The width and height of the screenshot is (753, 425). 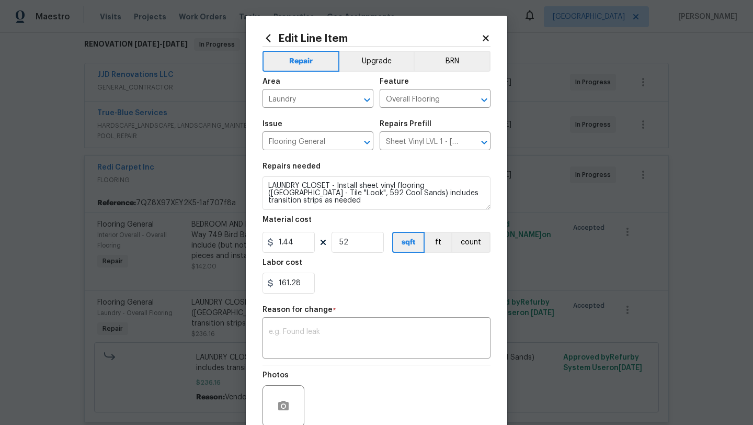 What do you see at coordinates (298, 310) in the screenshot?
I see `h5: Reason for change` at bounding box center [298, 310].